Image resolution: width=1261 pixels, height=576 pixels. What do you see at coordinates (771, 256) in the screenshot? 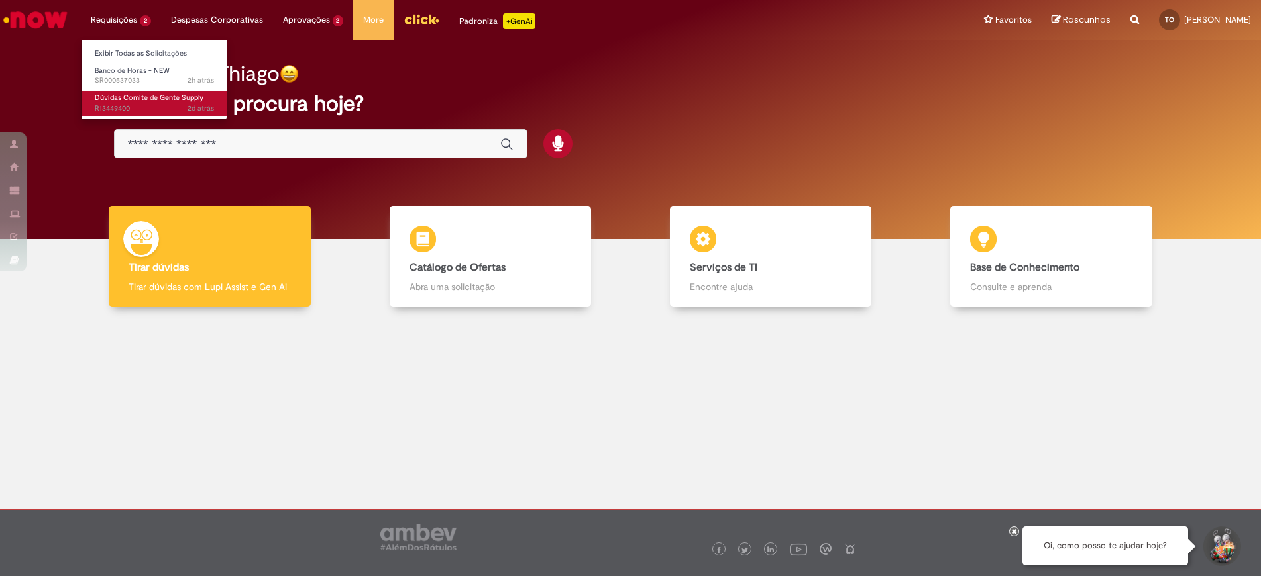
I see `a: Serviços de TI Encontre ajuda` at bounding box center [771, 256].